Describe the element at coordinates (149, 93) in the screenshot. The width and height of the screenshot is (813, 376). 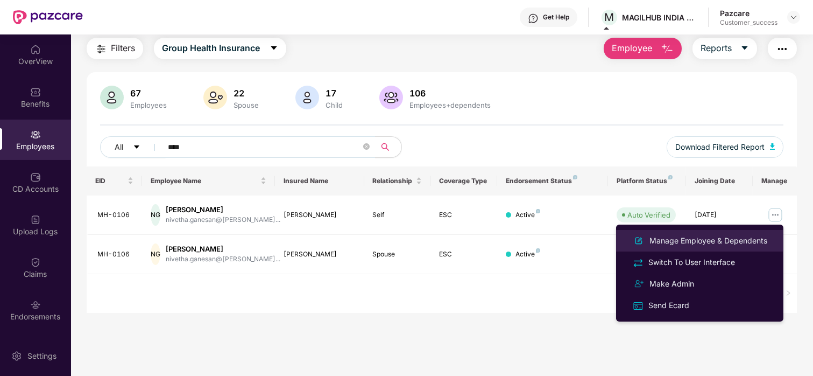
I see `div: 67` at that location.